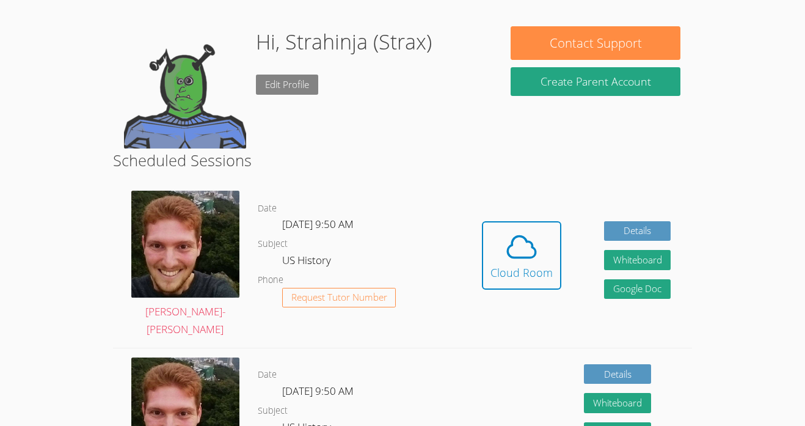 Image resolution: width=805 pixels, height=426 pixels. What do you see at coordinates (270, 280) in the screenshot?
I see `dt: Phone` at bounding box center [270, 280].